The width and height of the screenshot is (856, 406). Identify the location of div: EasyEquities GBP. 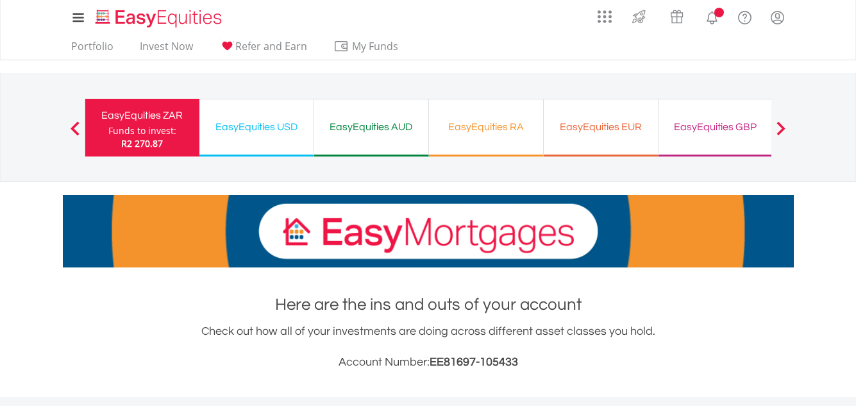
(715, 127).